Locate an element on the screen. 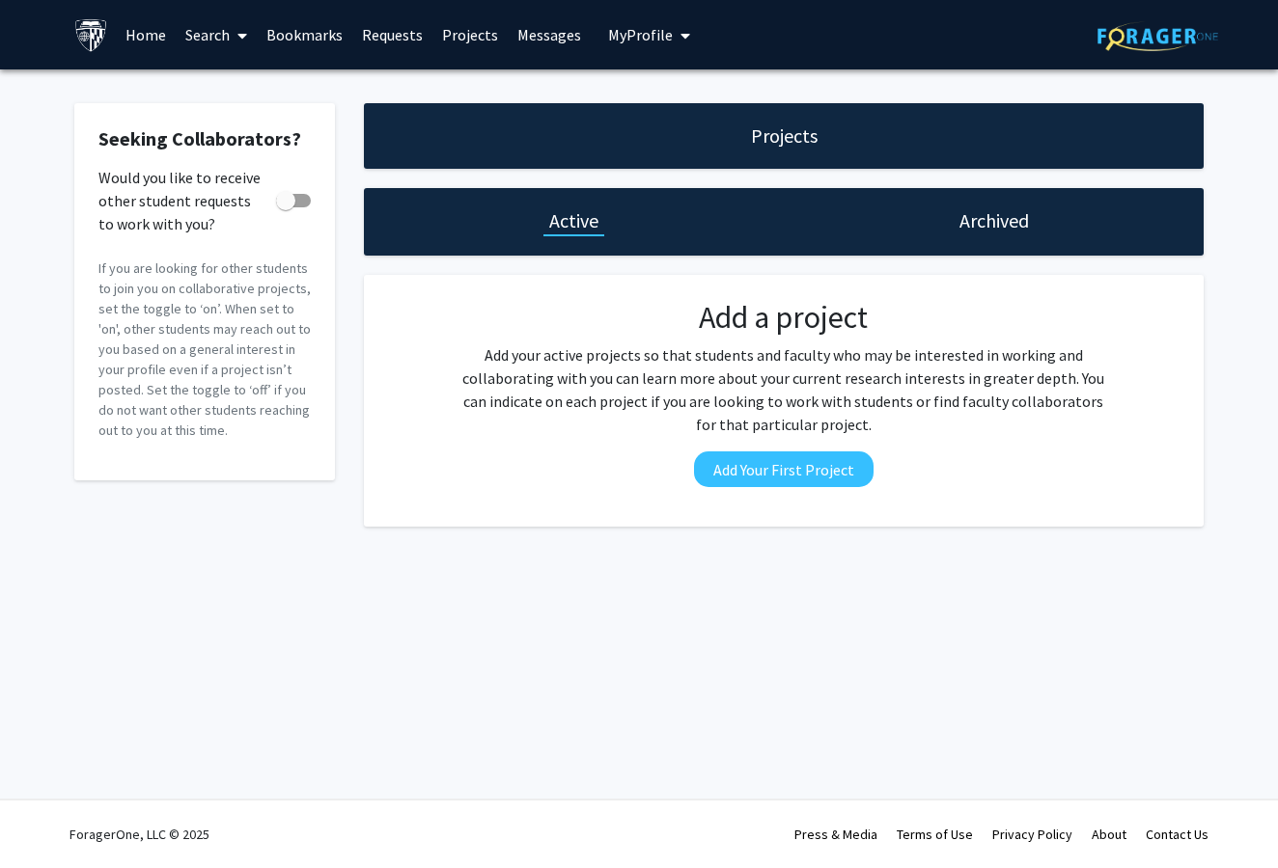  a: Bookmarks is located at coordinates (304, 35).